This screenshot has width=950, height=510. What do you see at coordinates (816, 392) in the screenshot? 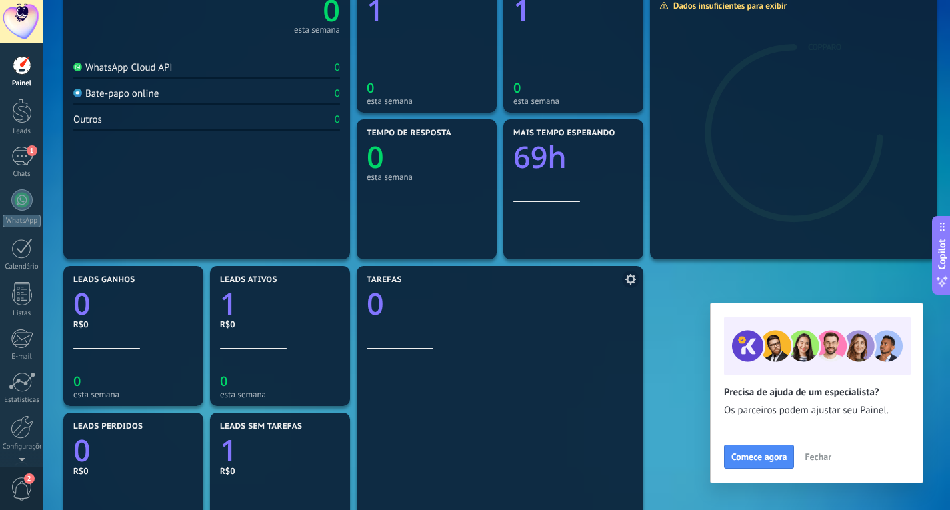
I see `h2: Precisa de ajuda de um especialista?` at bounding box center [816, 392].